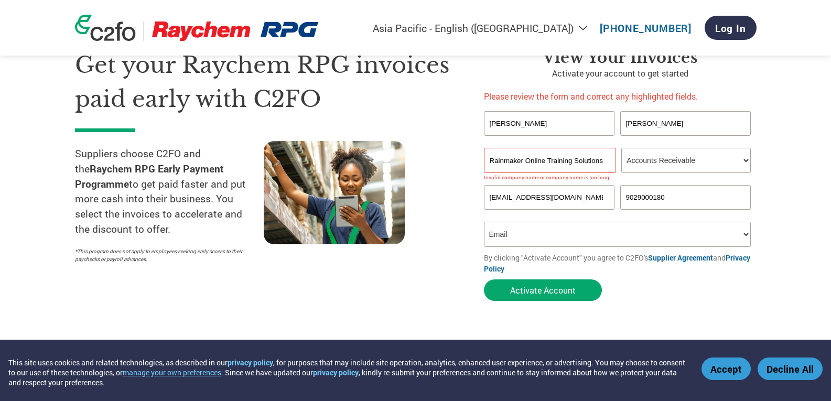 The width and height of the screenshot is (831, 401). Describe the element at coordinates (726, 369) in the screenshot. I see `button: Accept` at that location.